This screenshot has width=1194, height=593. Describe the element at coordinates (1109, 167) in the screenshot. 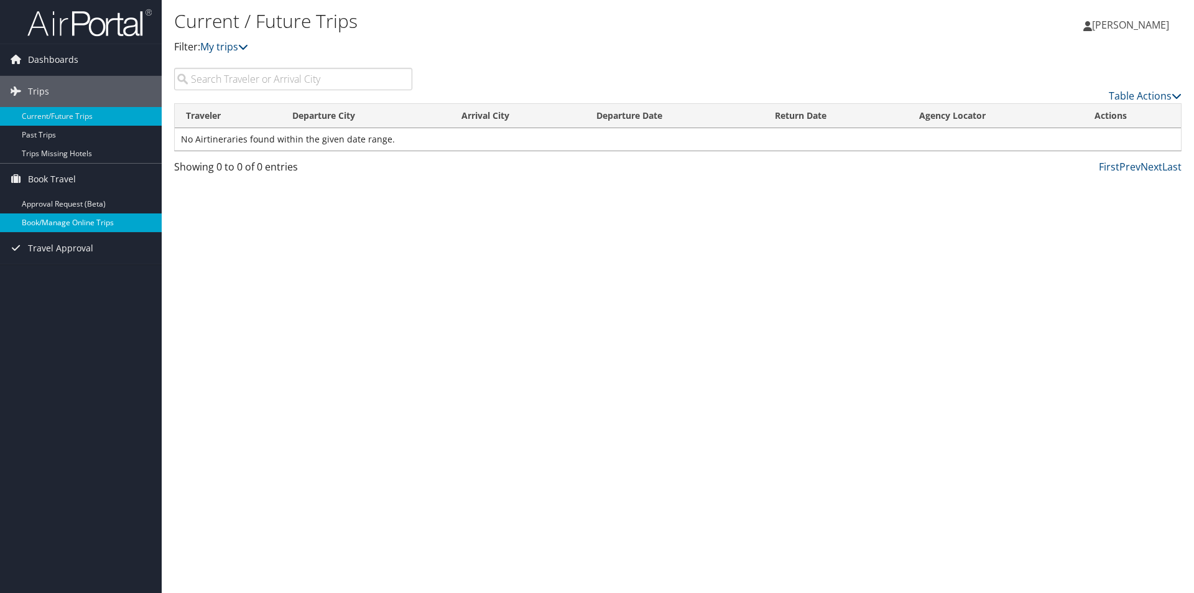

I see `a: First` at that location.